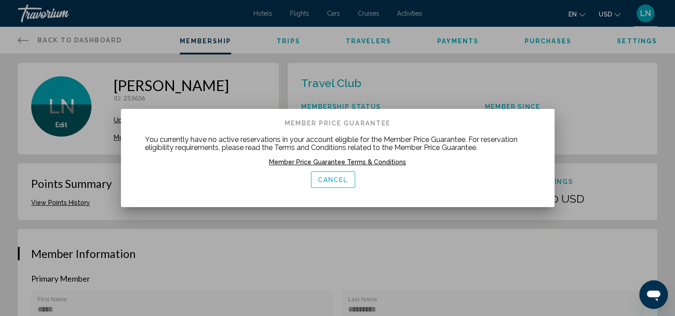 This screenshot has height=316, width=675. I want to click on a: Member Price Guarantee Terms & Conditions, so click(337, 162).